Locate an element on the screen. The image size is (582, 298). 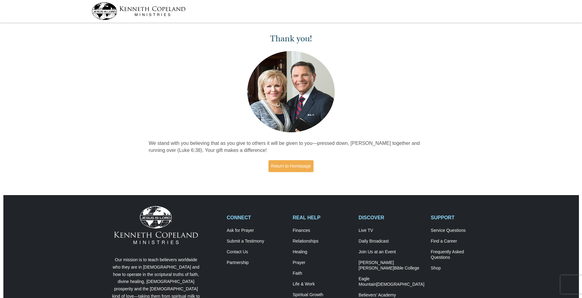
img: Kenneth and Gloria is located at coordinates (291, 92).